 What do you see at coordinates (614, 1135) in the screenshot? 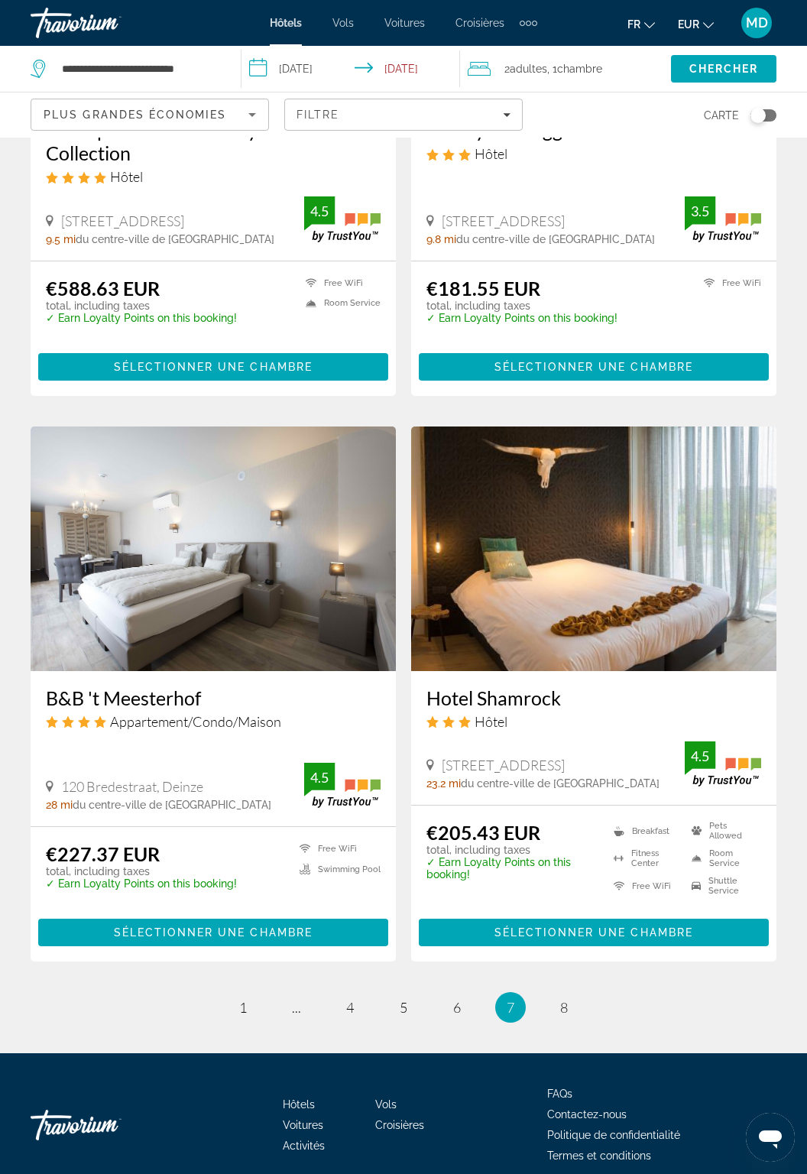
I see `span: Politique de confidentialité` at bounding box center [614, 1135].